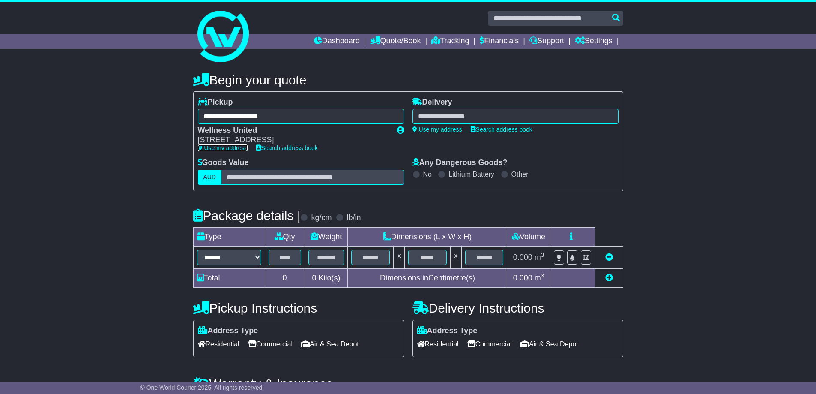  I want to click on label: Any Dangerous Goods?, so click(460, 163).